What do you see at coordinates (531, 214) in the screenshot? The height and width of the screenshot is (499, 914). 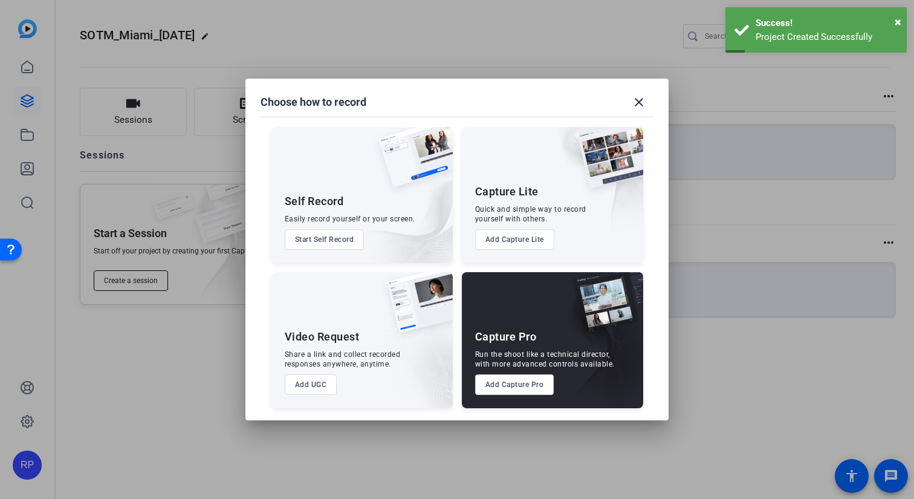 I see `div: Quick and simple way to record yourself with others.` at bounding box center [531, 214].